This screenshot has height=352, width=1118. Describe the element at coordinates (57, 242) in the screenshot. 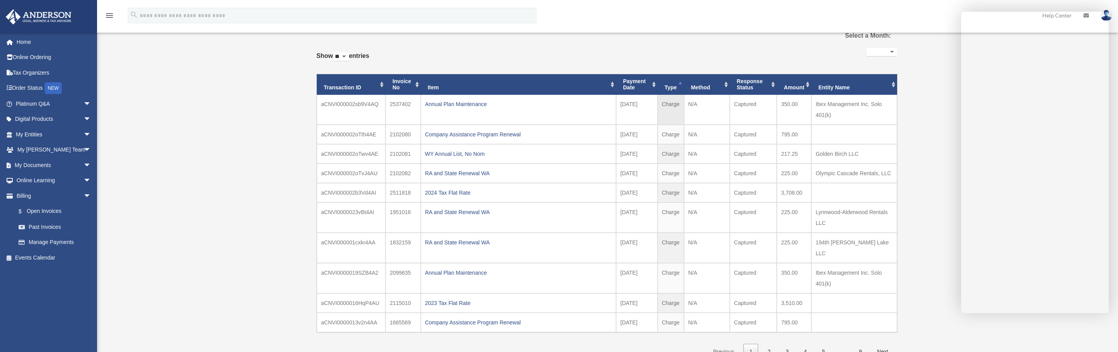

I see `a: Manage Payments` at that location.